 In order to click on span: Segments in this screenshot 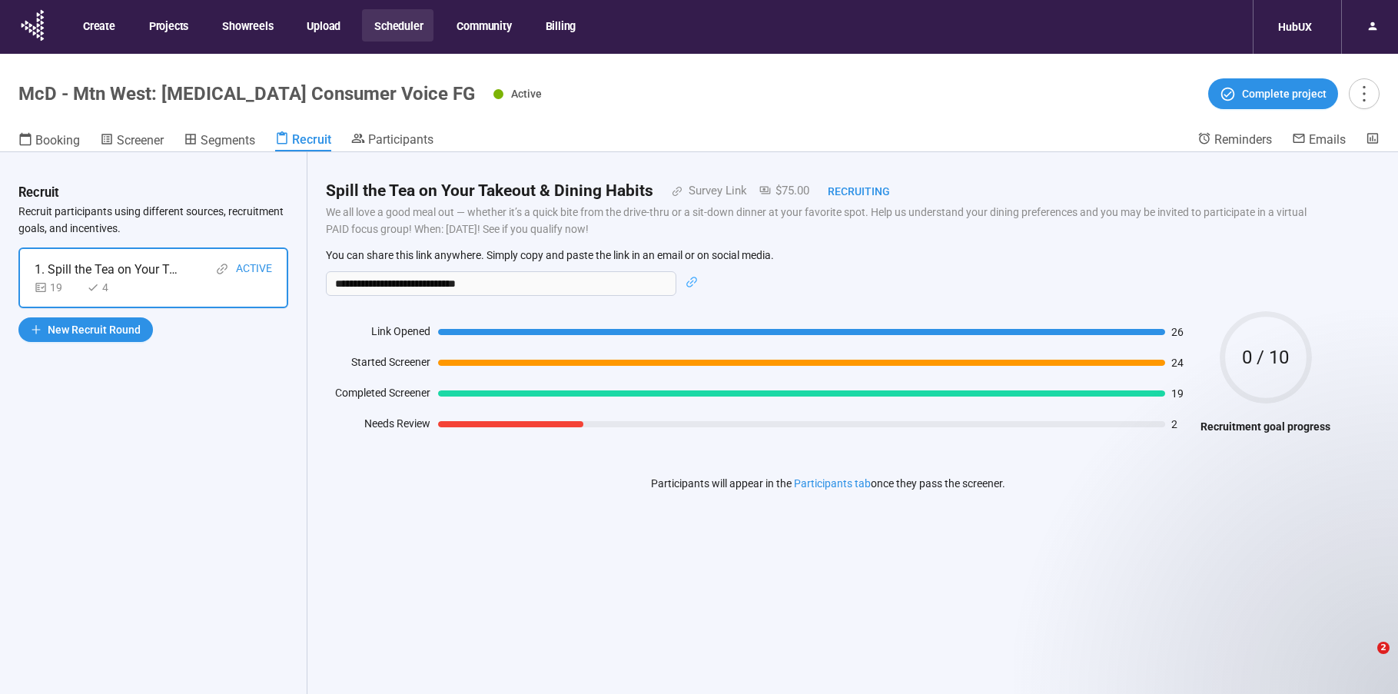, I will do `click(228, 140)`.